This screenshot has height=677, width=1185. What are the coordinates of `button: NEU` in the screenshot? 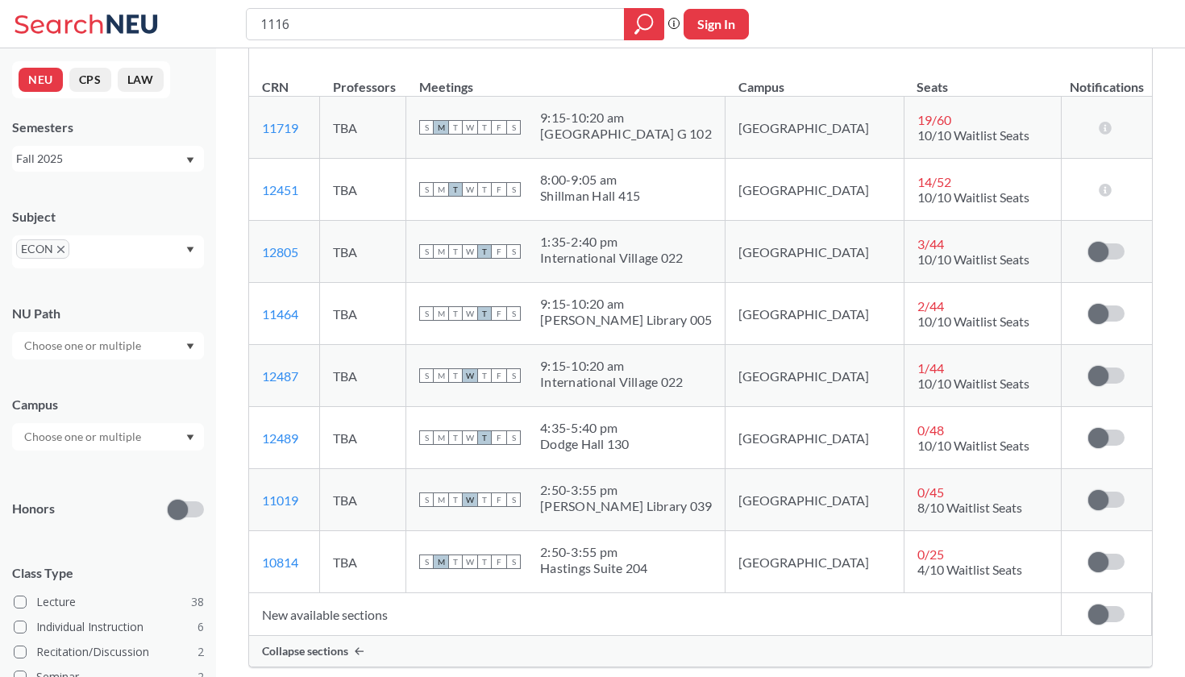 It's located at (40, 80).